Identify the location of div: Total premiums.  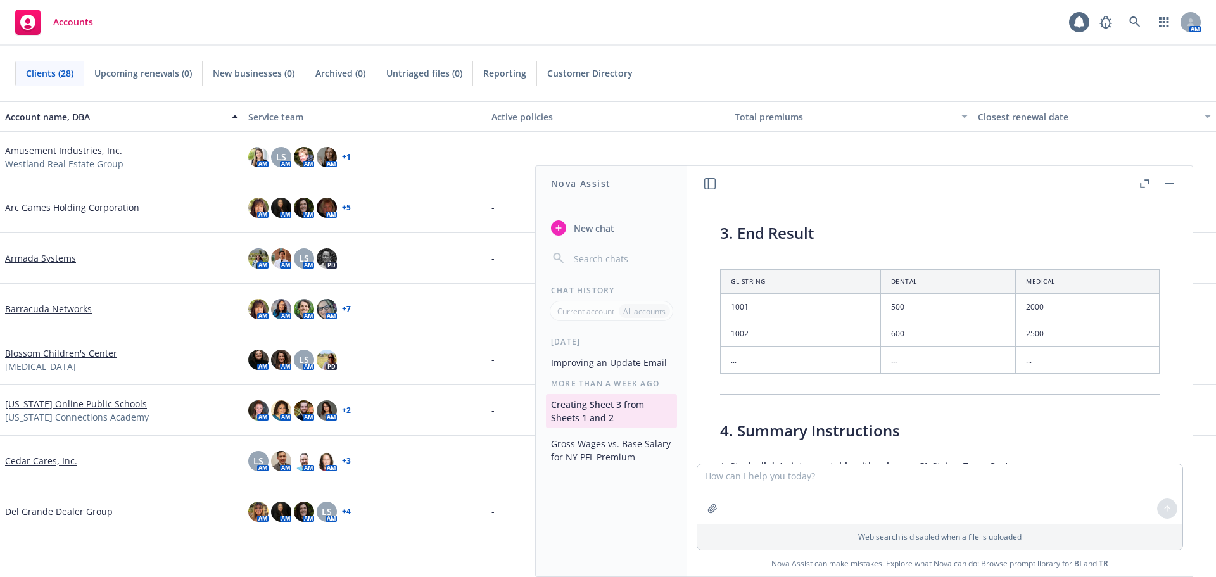
(844, 117).